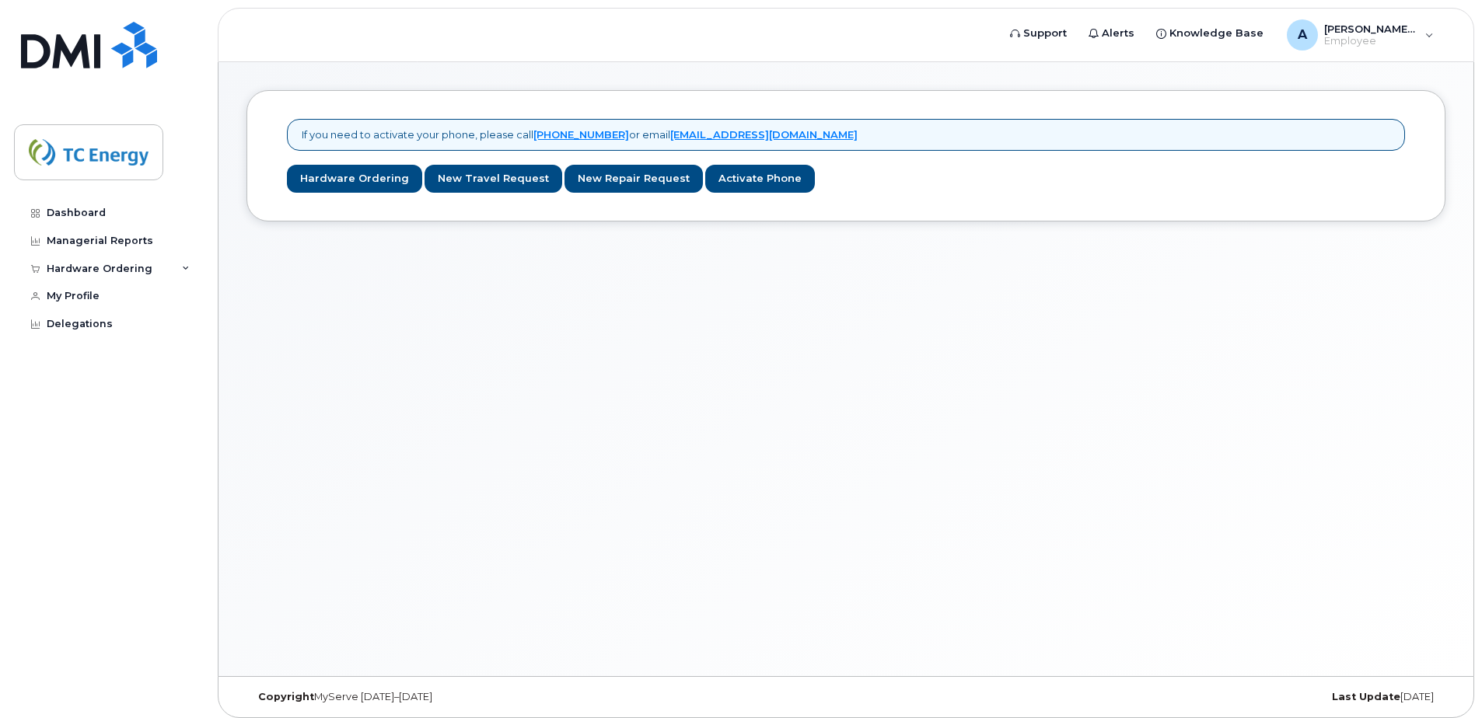 The height and width of the screenshot is (718, 1482). Describe the element at coordinates (1366, 697) in the screenshot. I see `strong: Last Update` at that location.